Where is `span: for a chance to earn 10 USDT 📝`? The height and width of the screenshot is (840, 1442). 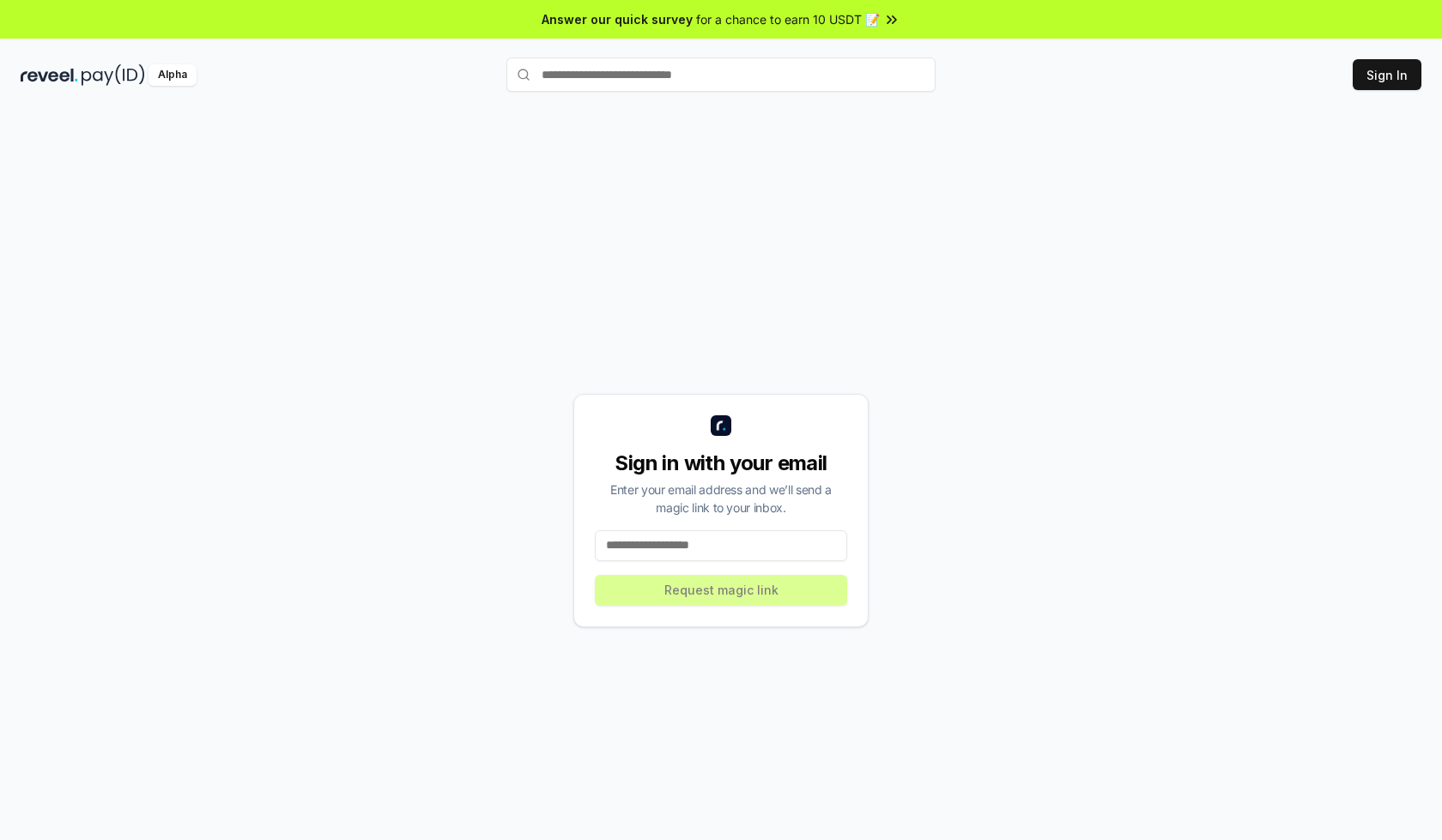 span: for a chance to earn 10 USDT 📝 is located at coordinates (788, 18).